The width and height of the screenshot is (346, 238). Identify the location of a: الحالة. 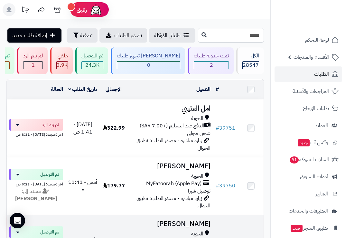
(57, 89).